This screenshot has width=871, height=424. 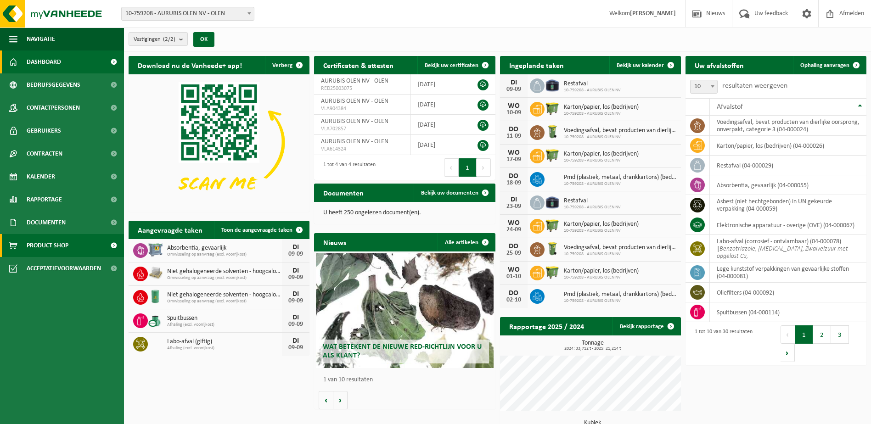 I want to click on span: Niet gehalogeneerde solventen - hoogcalorisch in kleinverpakking, so click(x=225, y=272).